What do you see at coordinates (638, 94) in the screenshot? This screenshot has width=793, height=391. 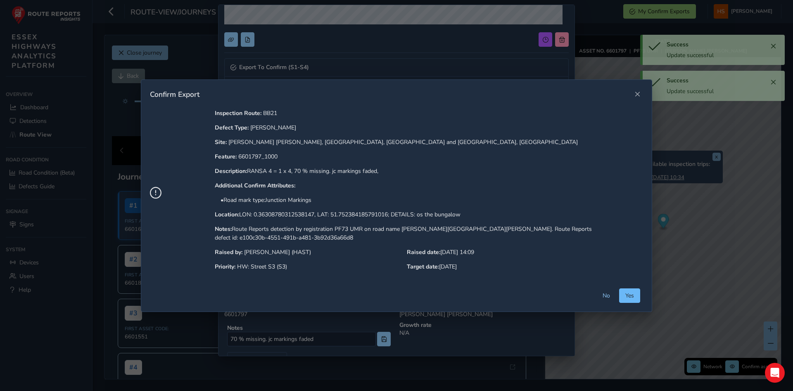 I see `button: Close` at bounding box center [638, 94].